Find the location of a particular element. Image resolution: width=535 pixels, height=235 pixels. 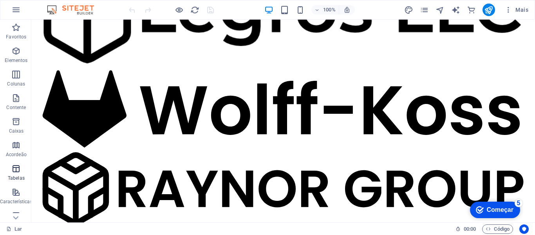

font: Começar is located at coordinates (44, 12).